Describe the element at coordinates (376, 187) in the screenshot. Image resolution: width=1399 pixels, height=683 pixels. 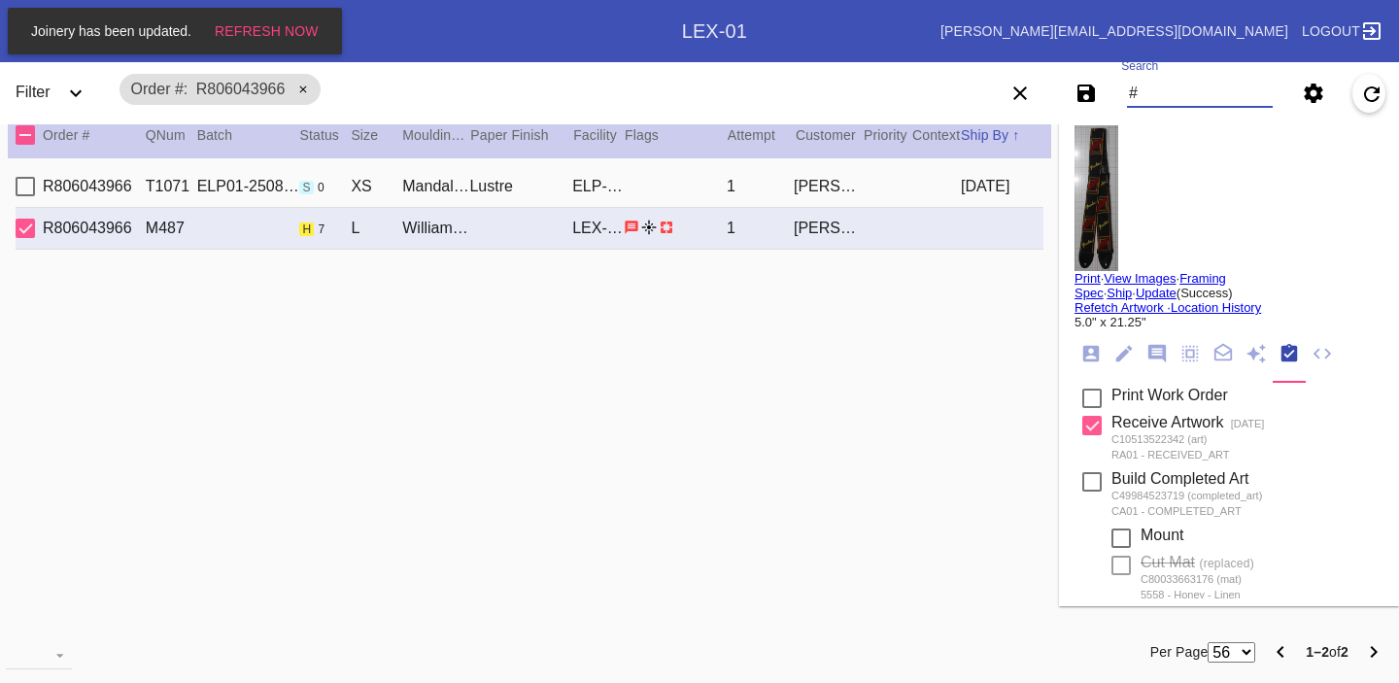
I see `div: XS` at that location.